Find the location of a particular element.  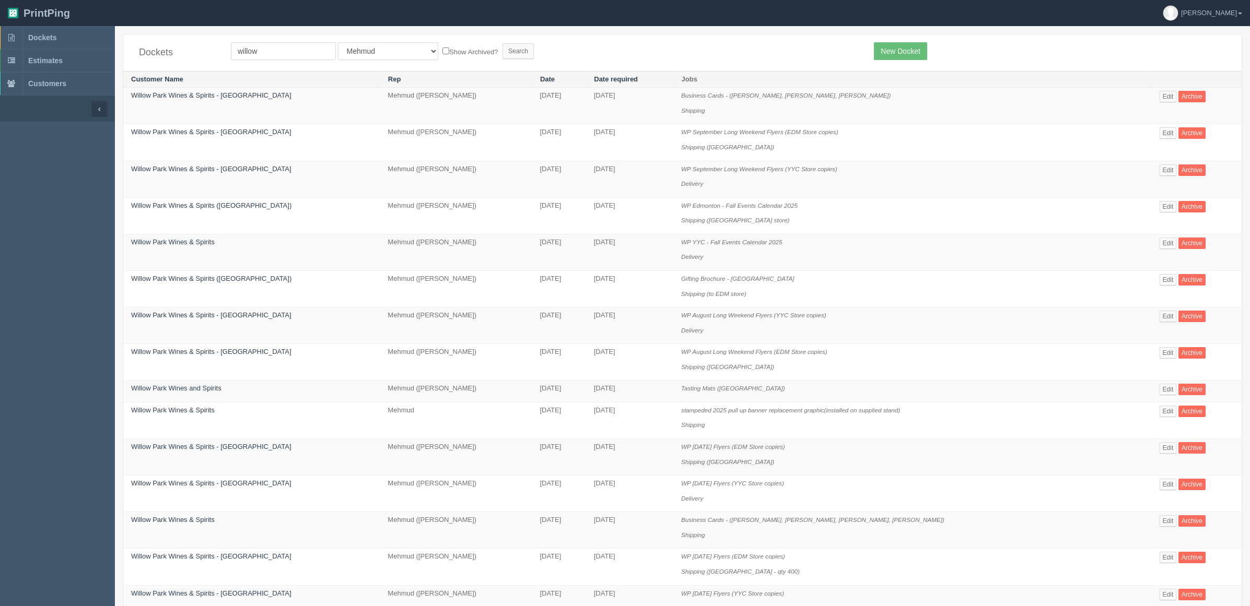

a: Date required is located at coordinates (616, 79).